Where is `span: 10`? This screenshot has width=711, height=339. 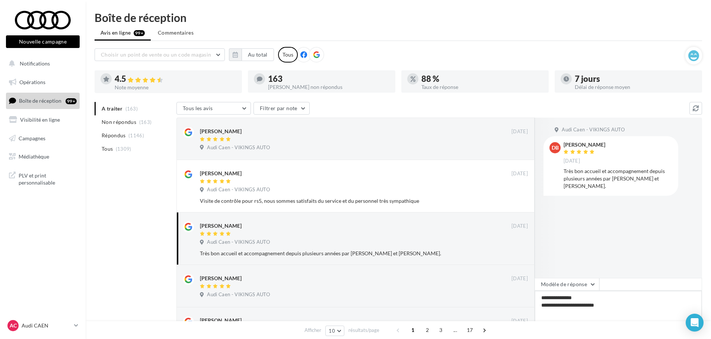
span: 10 is located at coordinates (332, 331).